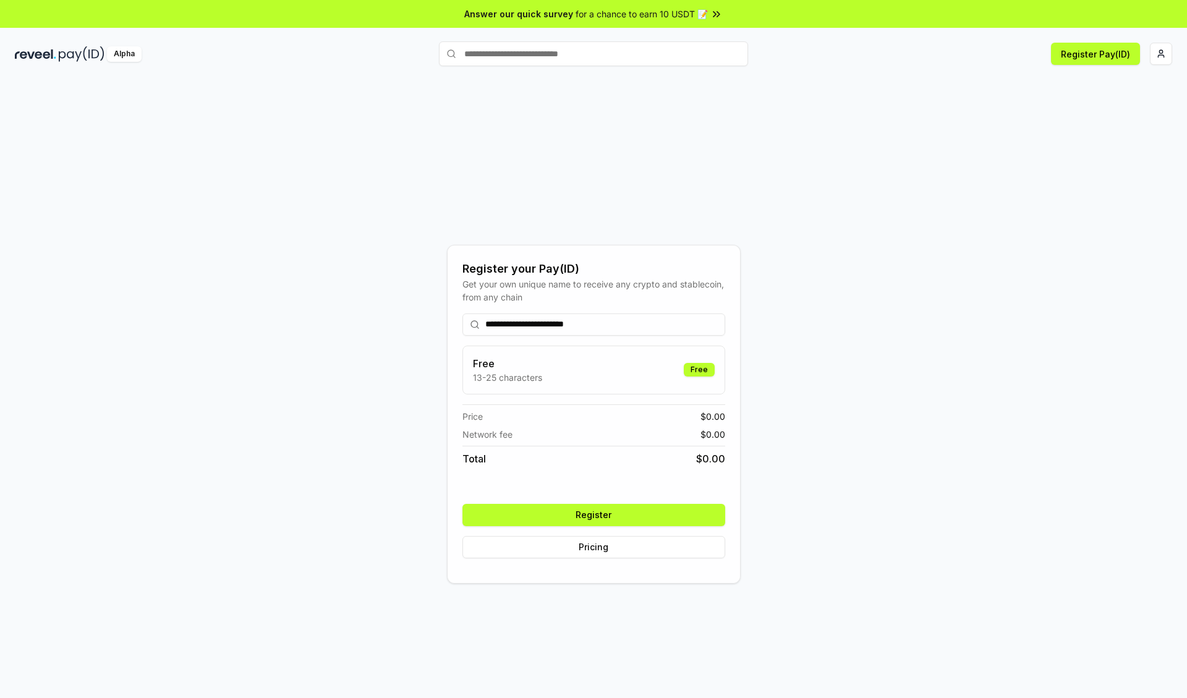 This screenshot has height=698, width=1187. What do you see at coordinates (1095, 54) in the screenshot?
I see `button: Register Pay(ID)` at bounding box center [1095, 54].